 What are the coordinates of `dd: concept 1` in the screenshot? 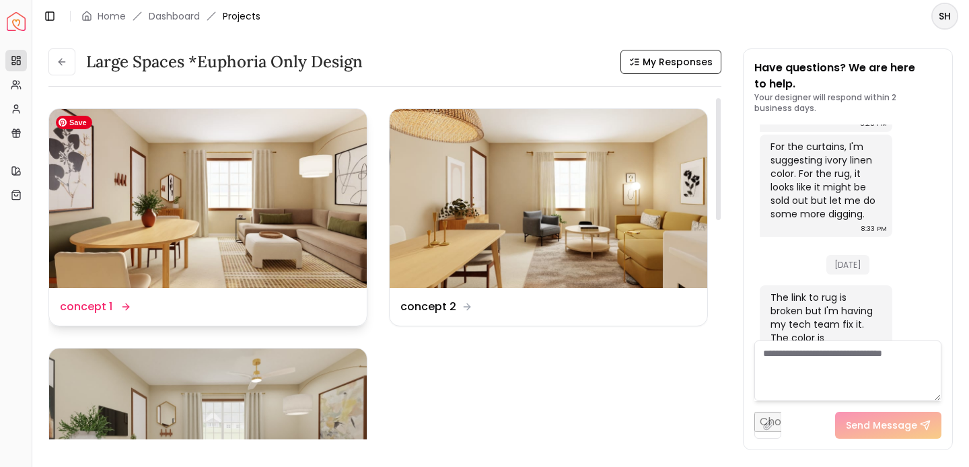 It's located at (86, 307).